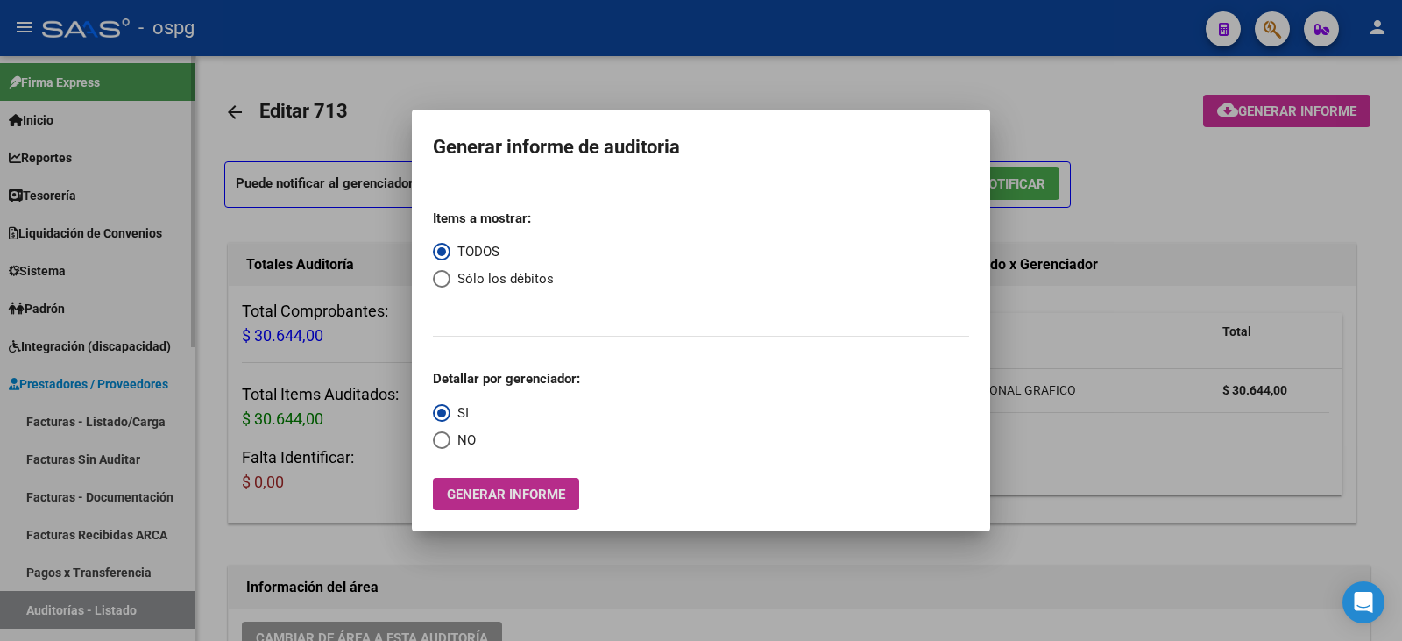 Image resolution: width=1402 pixels, height=641 pixels. I want to click on div: Open Intercom Messenger, so click(1363, 602).